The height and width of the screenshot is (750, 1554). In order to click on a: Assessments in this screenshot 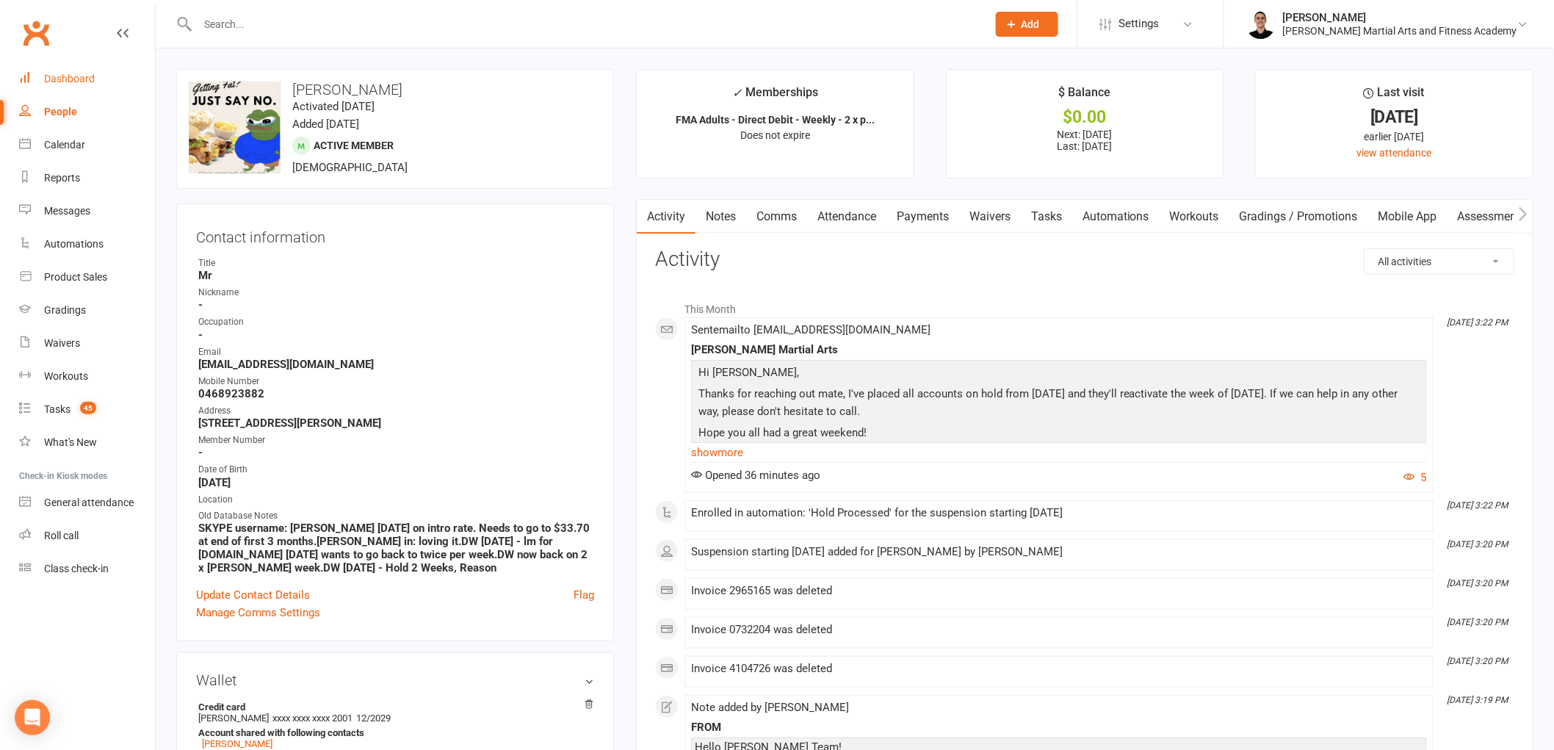, I will do `click(1492, 217)`.